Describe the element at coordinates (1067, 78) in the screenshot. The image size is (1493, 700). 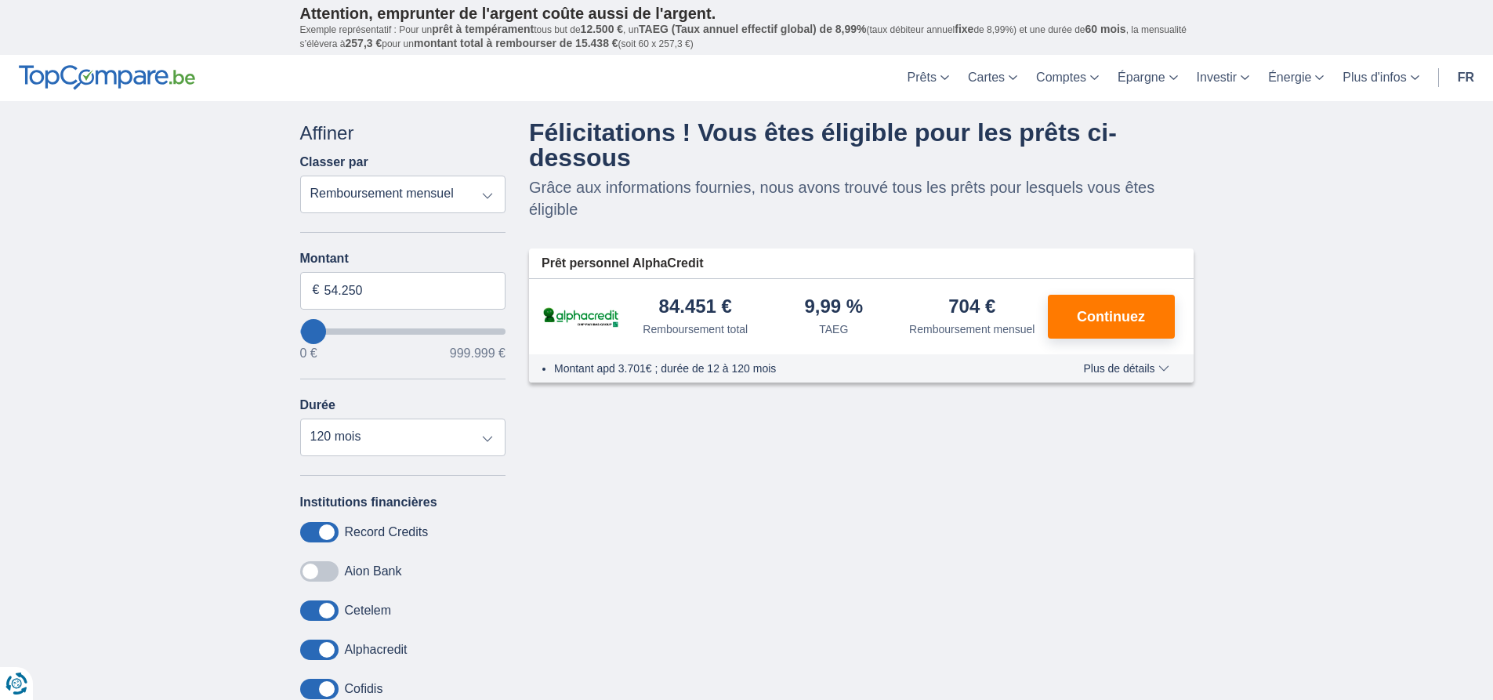
I see `a: Comptes` at that location.